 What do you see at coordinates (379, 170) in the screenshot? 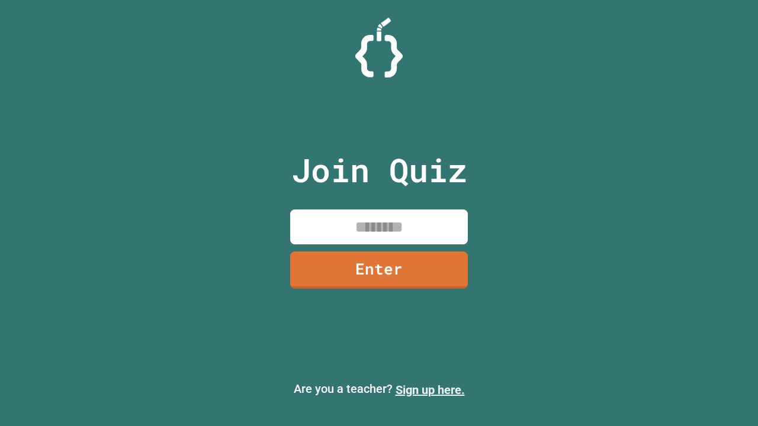
I see `p: Join Quiz` at bounding box center [379, 170].